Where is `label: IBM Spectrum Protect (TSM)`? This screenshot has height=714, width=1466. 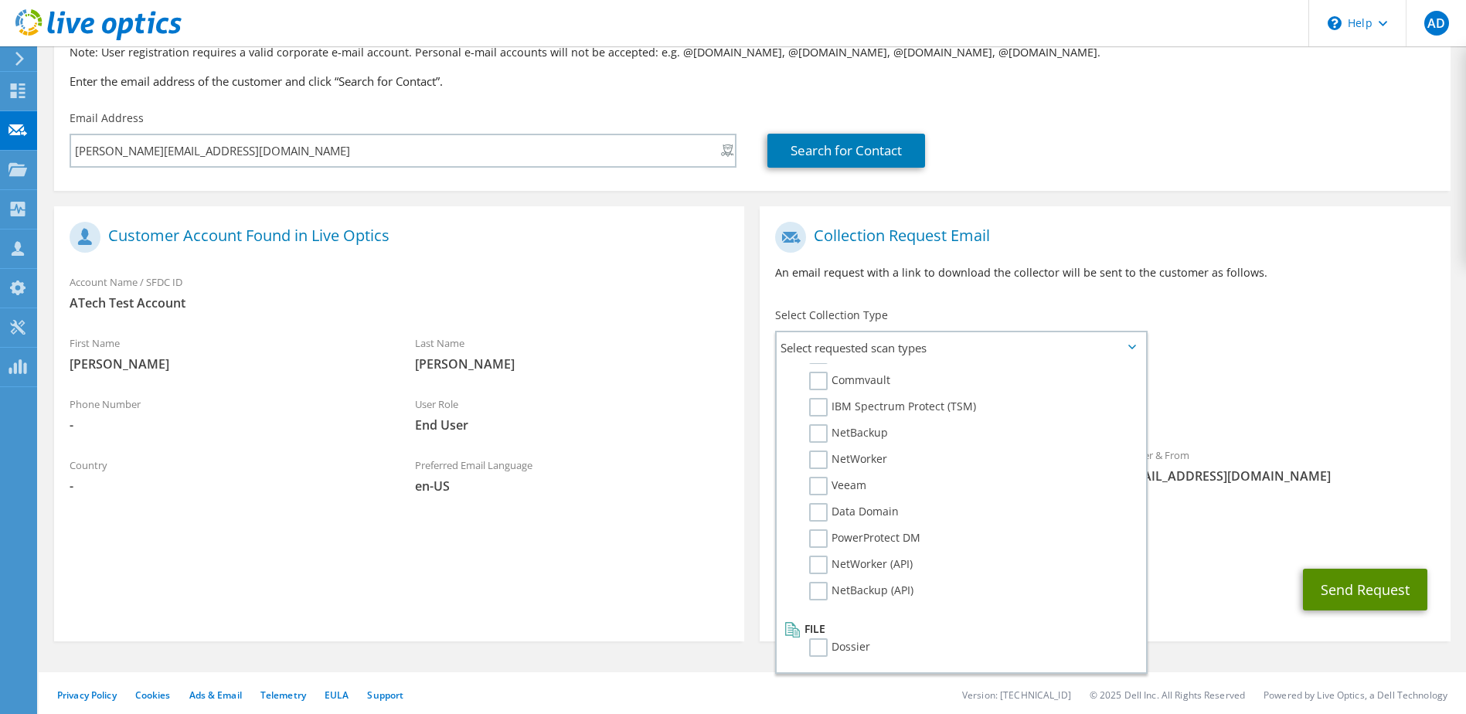
label: IBM Spectrum Protect (TSM) is located at coordinates (893, 407).